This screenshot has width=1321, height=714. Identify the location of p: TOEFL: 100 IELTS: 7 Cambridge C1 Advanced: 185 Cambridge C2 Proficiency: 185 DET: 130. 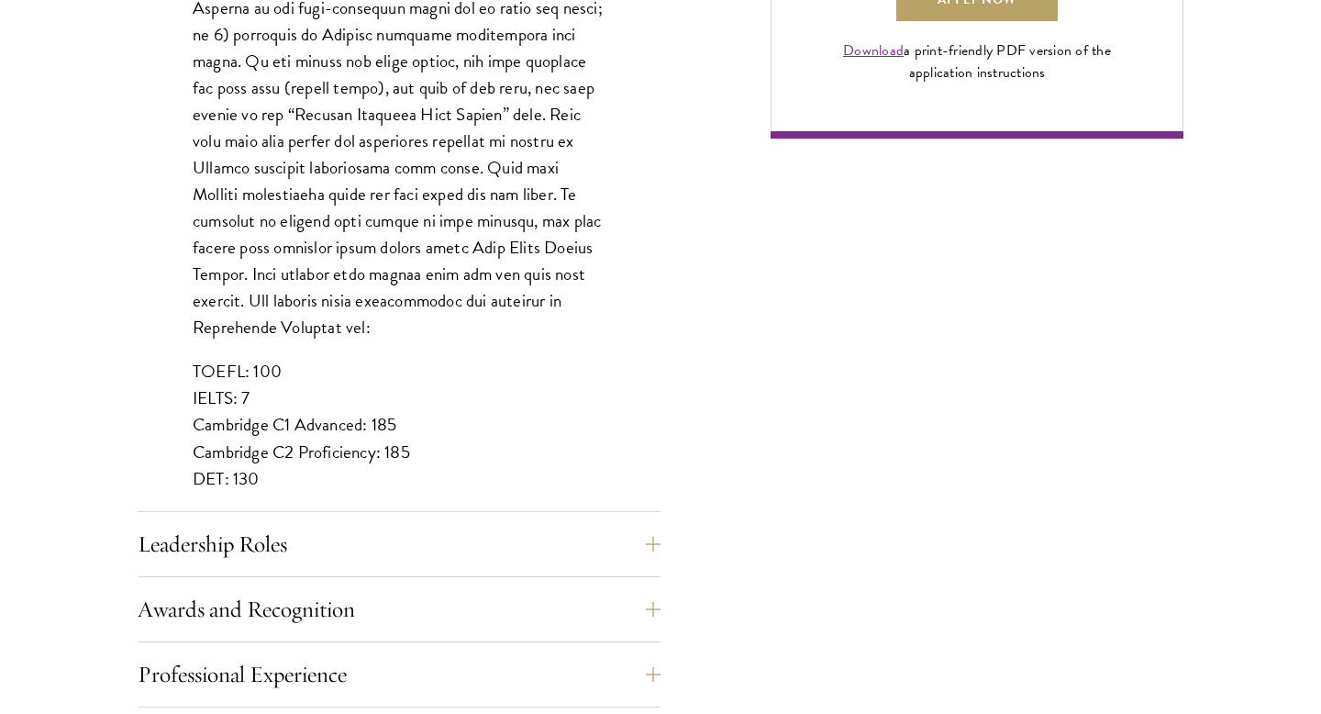
(399, 424).